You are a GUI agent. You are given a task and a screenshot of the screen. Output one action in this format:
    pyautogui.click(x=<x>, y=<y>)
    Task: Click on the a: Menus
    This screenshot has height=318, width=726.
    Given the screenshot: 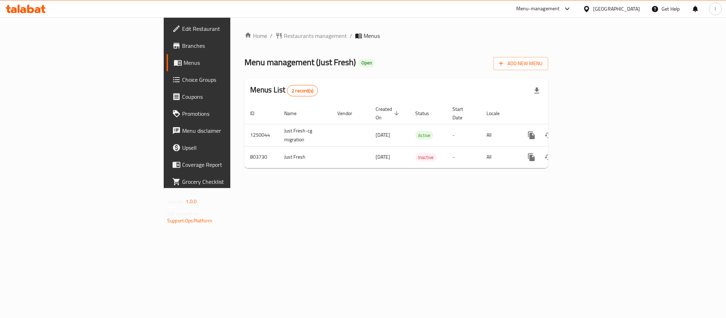 What is the action you would take?
    pyautogui.click(x=226, y=63)
    